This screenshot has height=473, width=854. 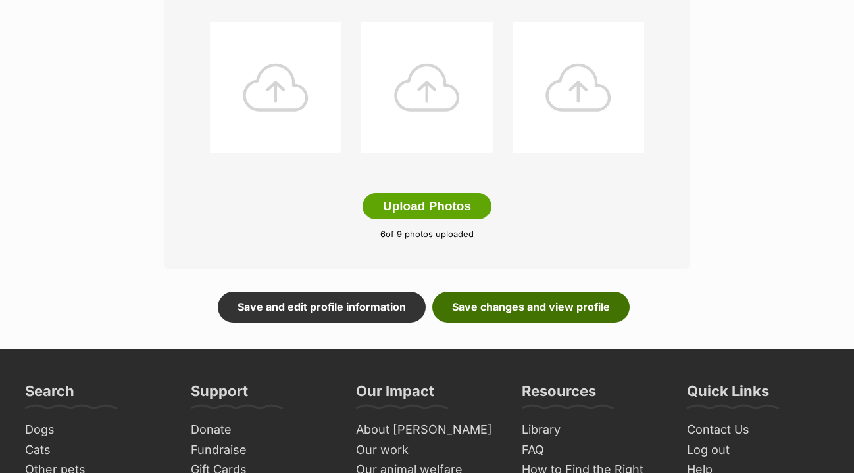 I want to click on h3: Resources, so click(x=558, y=395).